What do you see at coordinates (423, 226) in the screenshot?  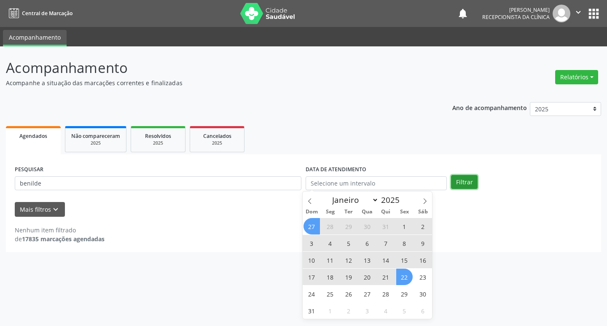 I see `span: Agosto 2, 2025` at bounding box center [423, 226].